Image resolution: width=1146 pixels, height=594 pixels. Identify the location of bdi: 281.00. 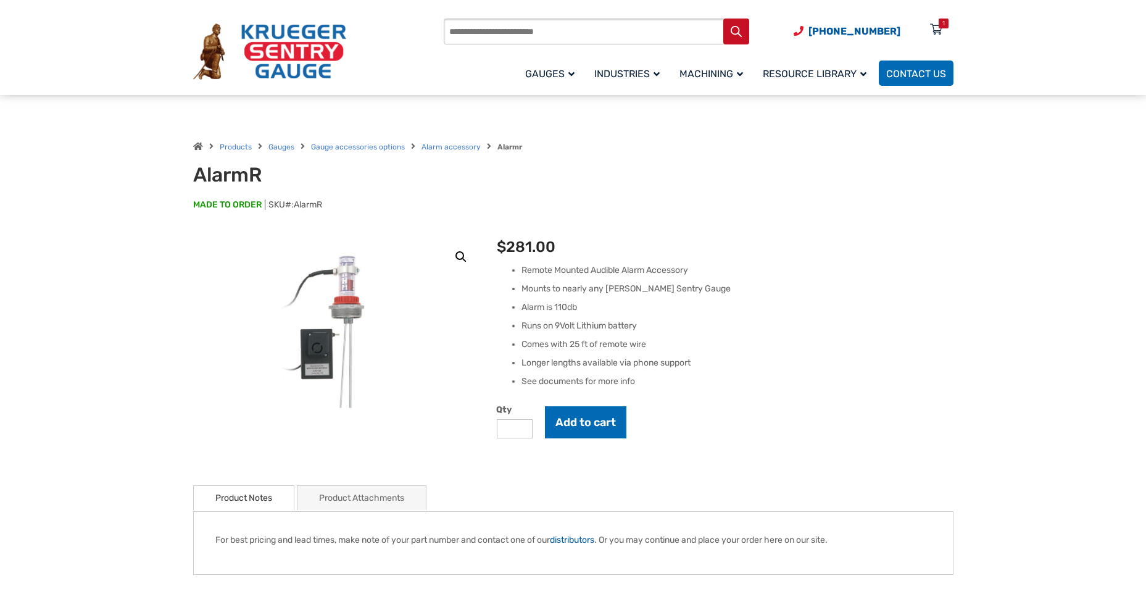
(526, 247).